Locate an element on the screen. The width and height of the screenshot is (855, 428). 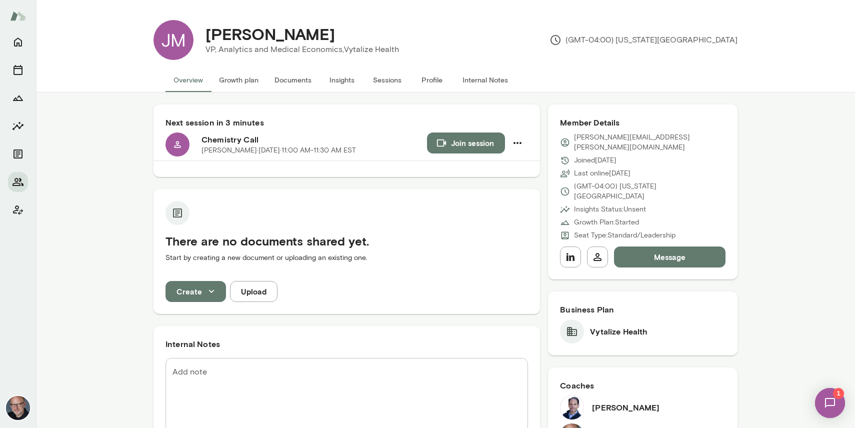
button: Growth Plan is located at coordinates (18, 98).